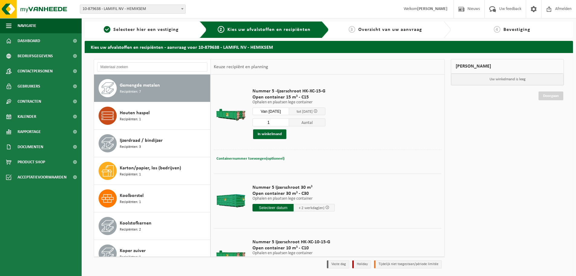 Image resolution: width=576 pixels, height=276 pixels. Describe the element at coordinates (27, 26) in the screenshot. I see `span: Navigatie` at that location.